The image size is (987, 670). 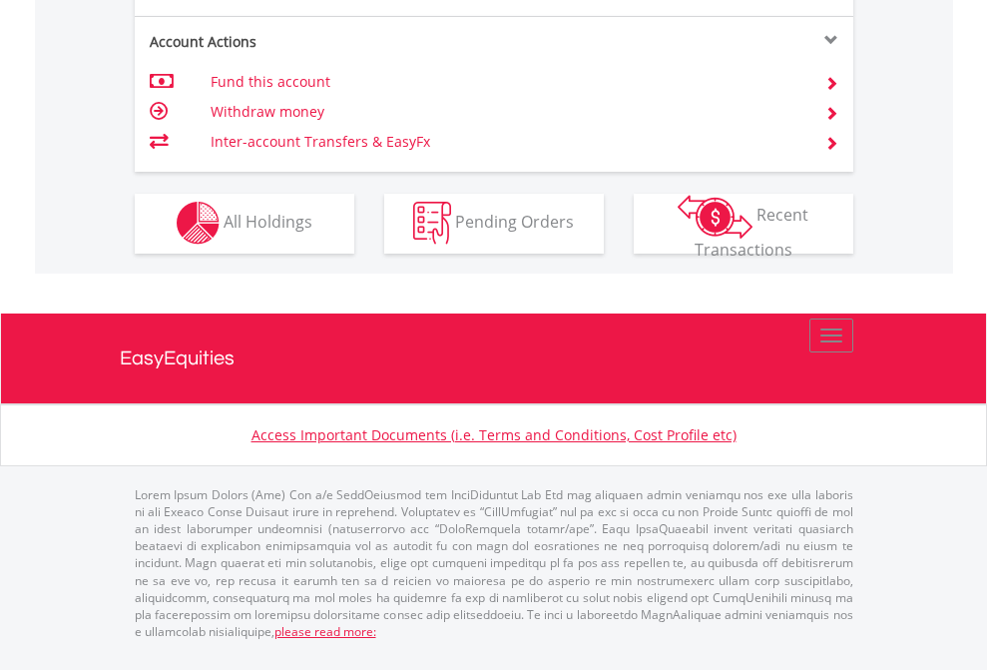 I want to click on img: transactions-zar-wht.png, so click(x=715, y=217).